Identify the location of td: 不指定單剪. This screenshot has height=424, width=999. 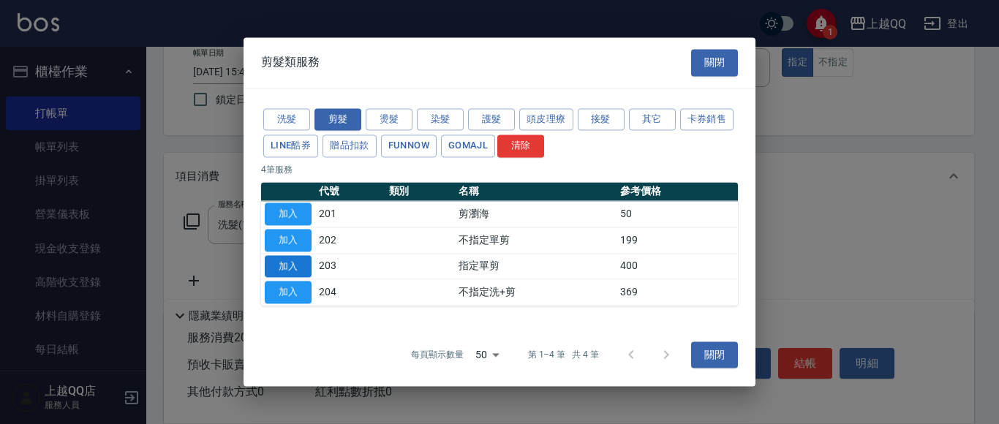
(535, 241).